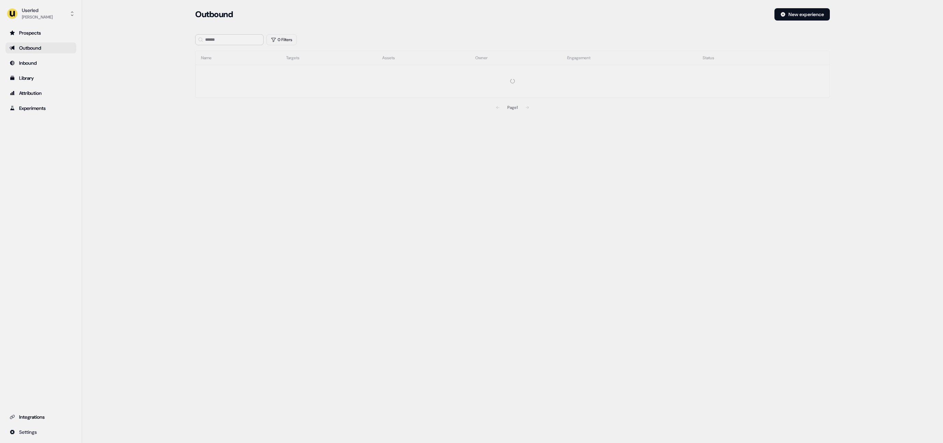 Image resolution: width=943 pixels, height=443 pixels. What do you see at coordinates (41, 33) in the screenshot?
I see `div: Prospects` at bounding box center [41, 33].